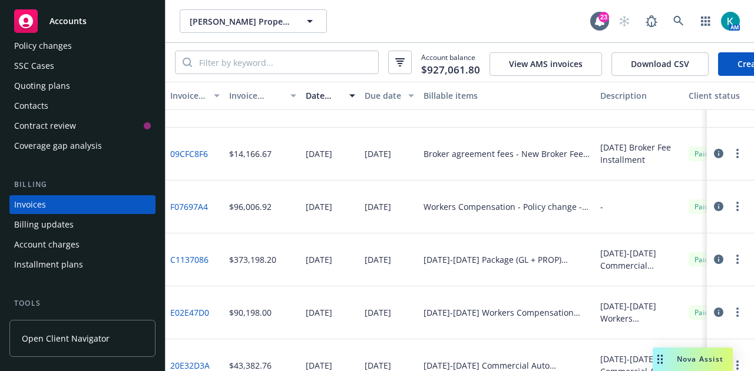 The height and width of the screenshot is (371, 754). Describe the element at coordinates (624, 21) in the screenshot. I see `a: Start snowing` at that location.